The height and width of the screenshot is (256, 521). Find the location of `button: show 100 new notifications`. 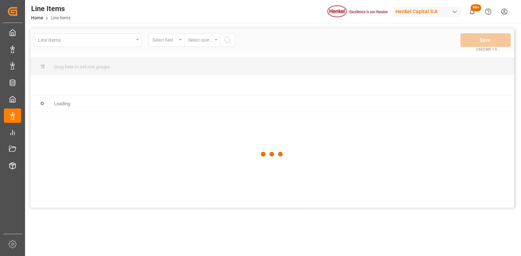

button: show 100 new notifications is located at coordinates (472, 11).